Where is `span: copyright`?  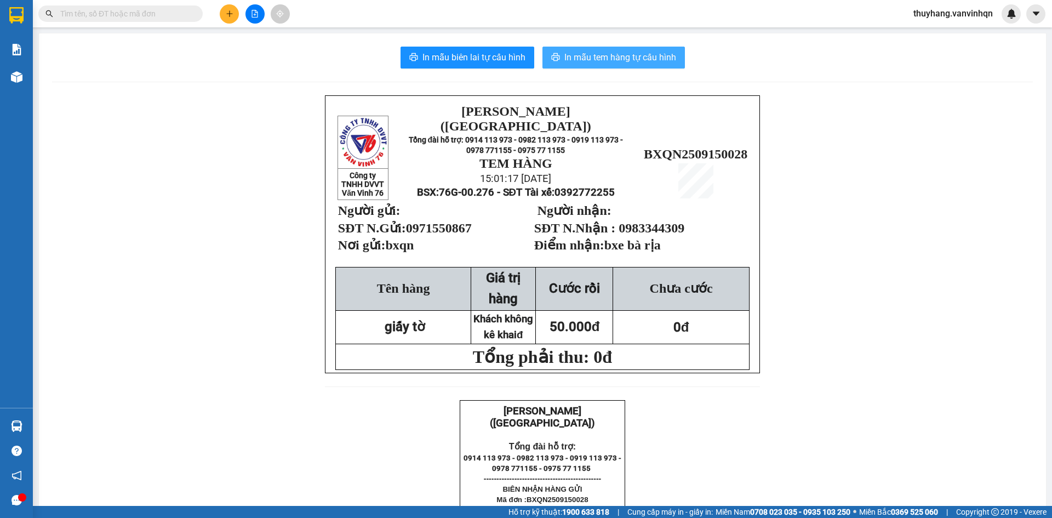
span: copyright is located at coordinates (995, 512).